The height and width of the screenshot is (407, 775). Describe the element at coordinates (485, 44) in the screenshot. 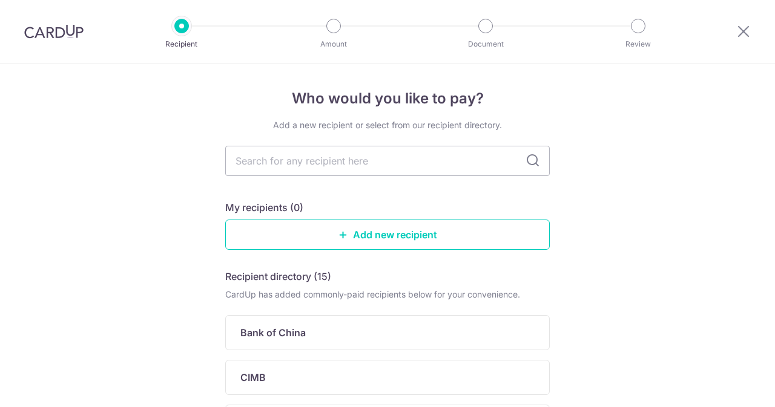

I see `p: Document` at that location.